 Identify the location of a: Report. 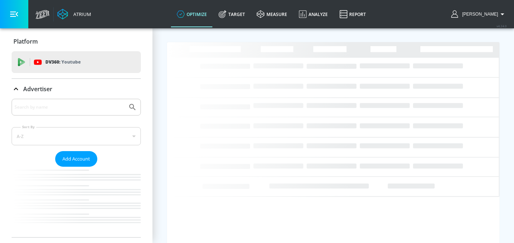
(352, 14).